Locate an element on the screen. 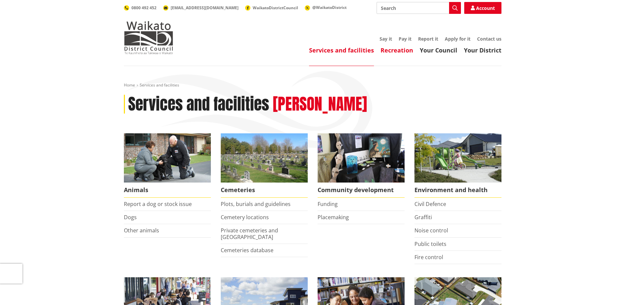 This screenshot has width=625, height=305. a: Pay it is located at coordinates (405, 39).